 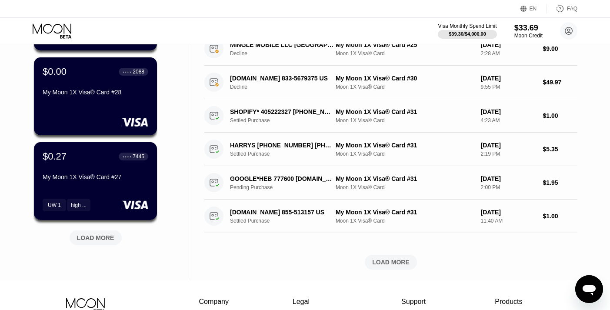 What do you see at coordinates (528, 36) in the screenshot?
I see `div: Moon Credit` at bounding box center [528, 36].